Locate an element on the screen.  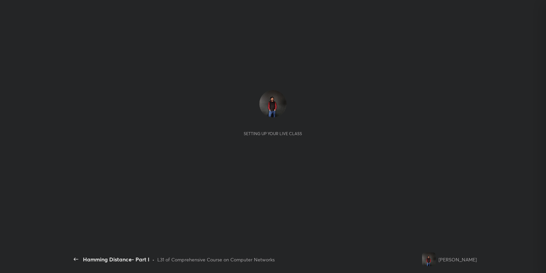
div: Hamming Distance- Part I is located at coordinates (116, 259).